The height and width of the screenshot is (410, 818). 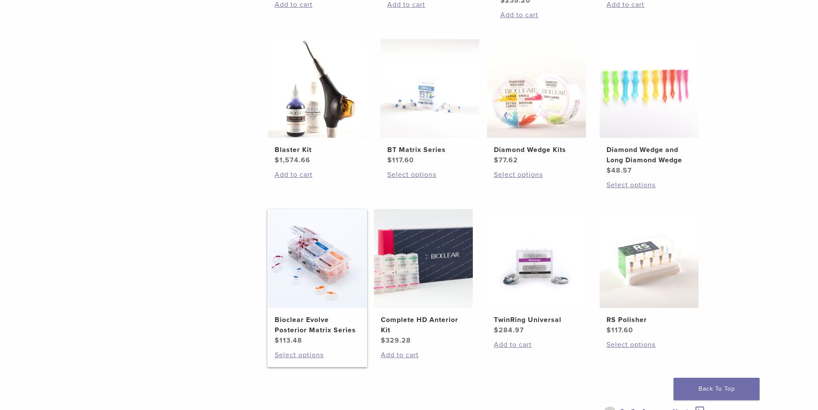 I want to click on h2: Diamond Wedge Kits, so click(x=536, y=150).